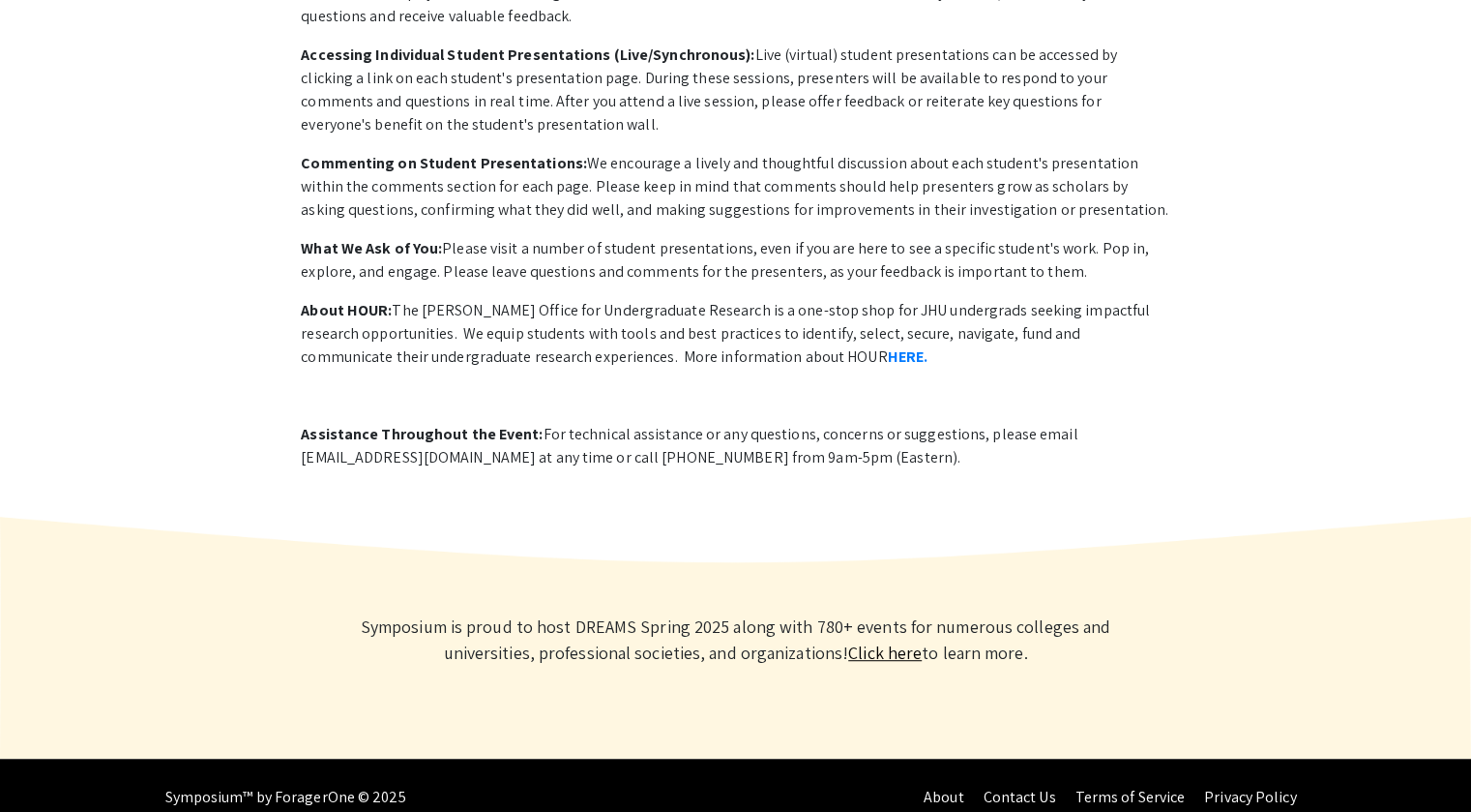 The image size is (1471, 812). Describe the element at coordinates (1249, 796) in the screenshot. I see `a: Privacy Policy` at that location.